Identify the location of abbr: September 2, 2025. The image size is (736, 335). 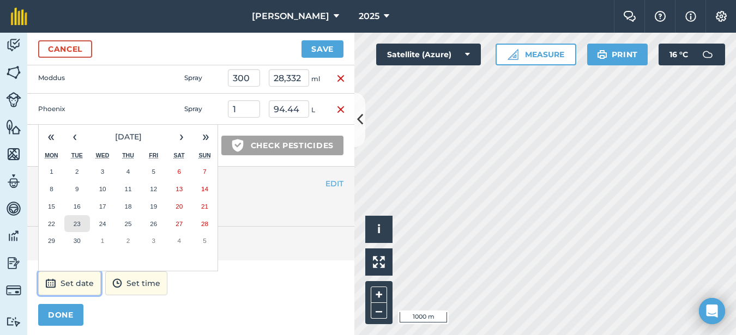
(77, 171).